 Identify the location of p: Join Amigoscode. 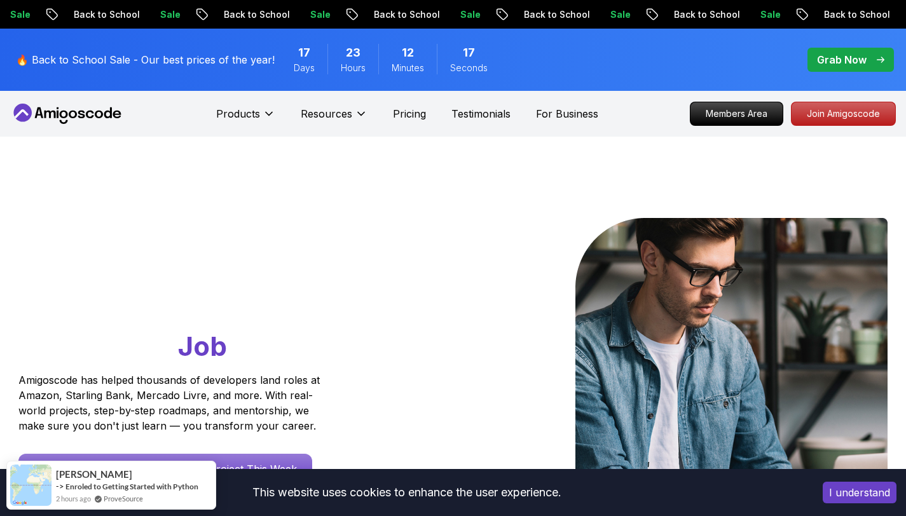
(843, 114).